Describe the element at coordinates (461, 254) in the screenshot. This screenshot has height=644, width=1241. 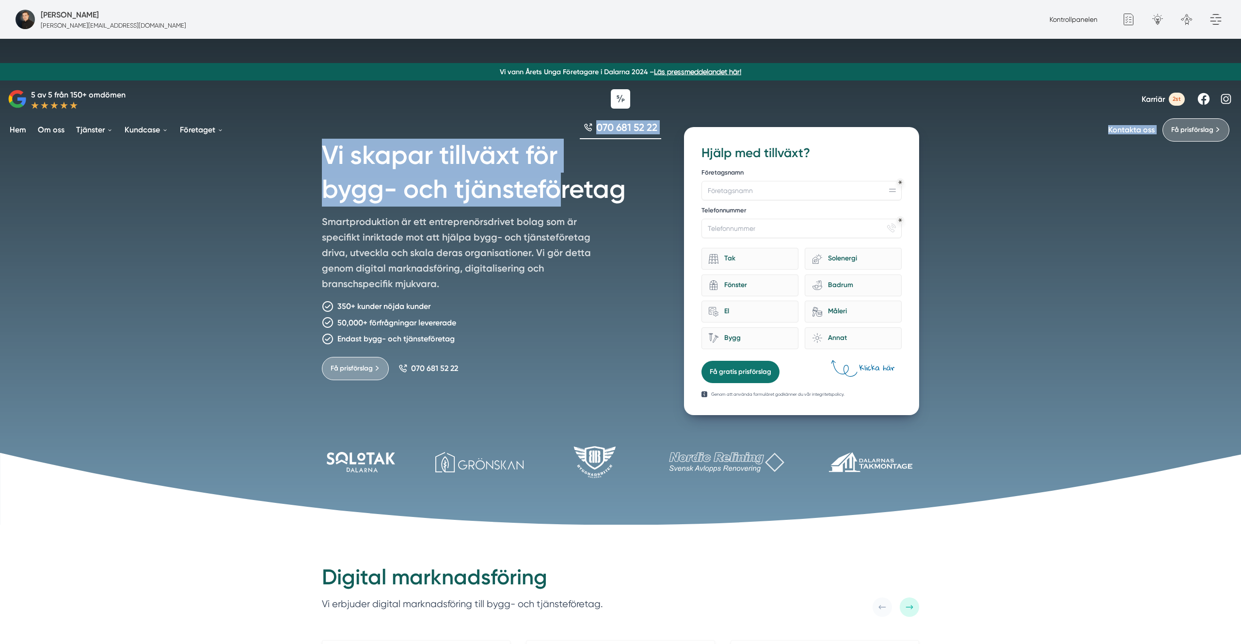
I see `p: Smartproduktion är ett entreprenörsdrivet bolag som är specifikt inriktade mot att hjälpa bygg- o...` at that location.